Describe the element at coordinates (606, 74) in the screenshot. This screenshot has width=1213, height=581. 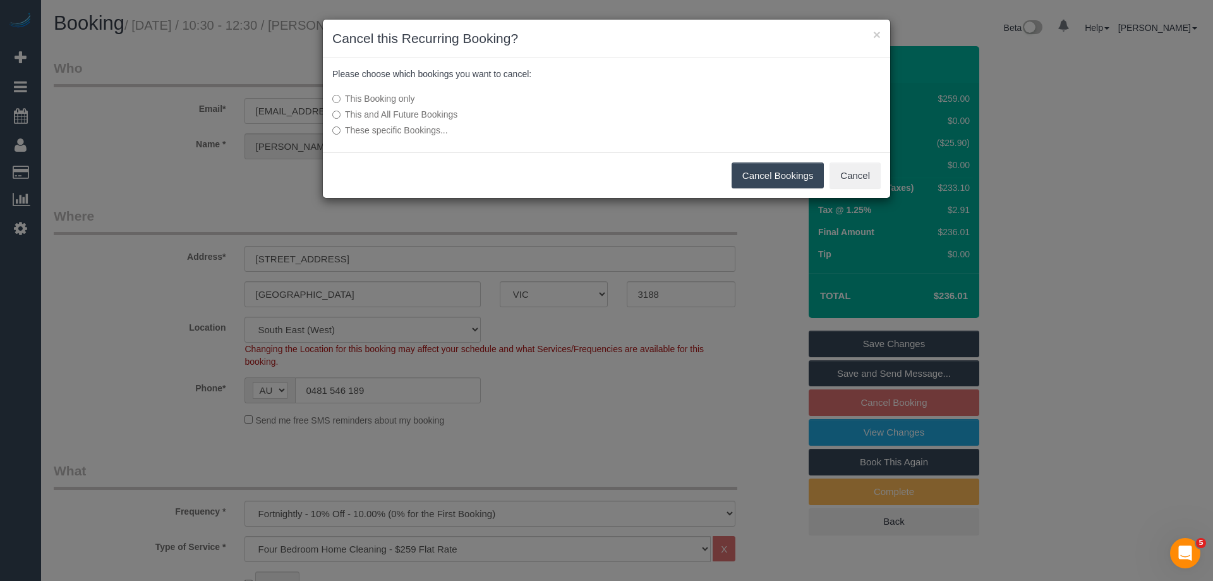
I see `p: Please choose which bookings you want to cancel:` at that location.